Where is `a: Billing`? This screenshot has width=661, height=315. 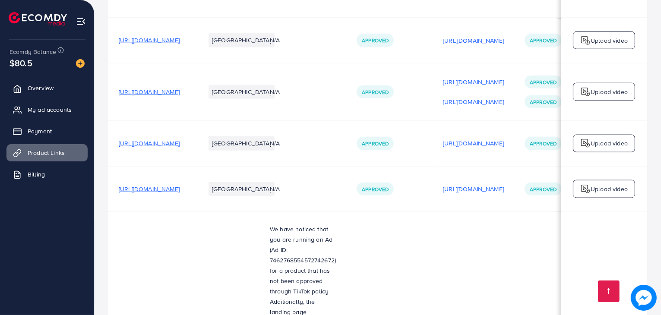 a: Billing is located at coordinates (47, 174).